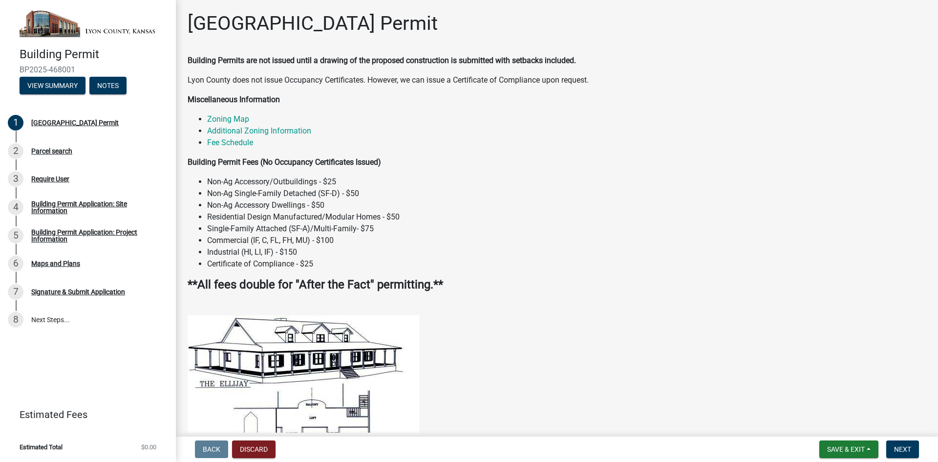 This screenshot has width=938, height=462. What do you see at coordinates (233, 99) in the screenshot?
I see `strong: Miscellaneous Information` at bounding box center [233, 99].